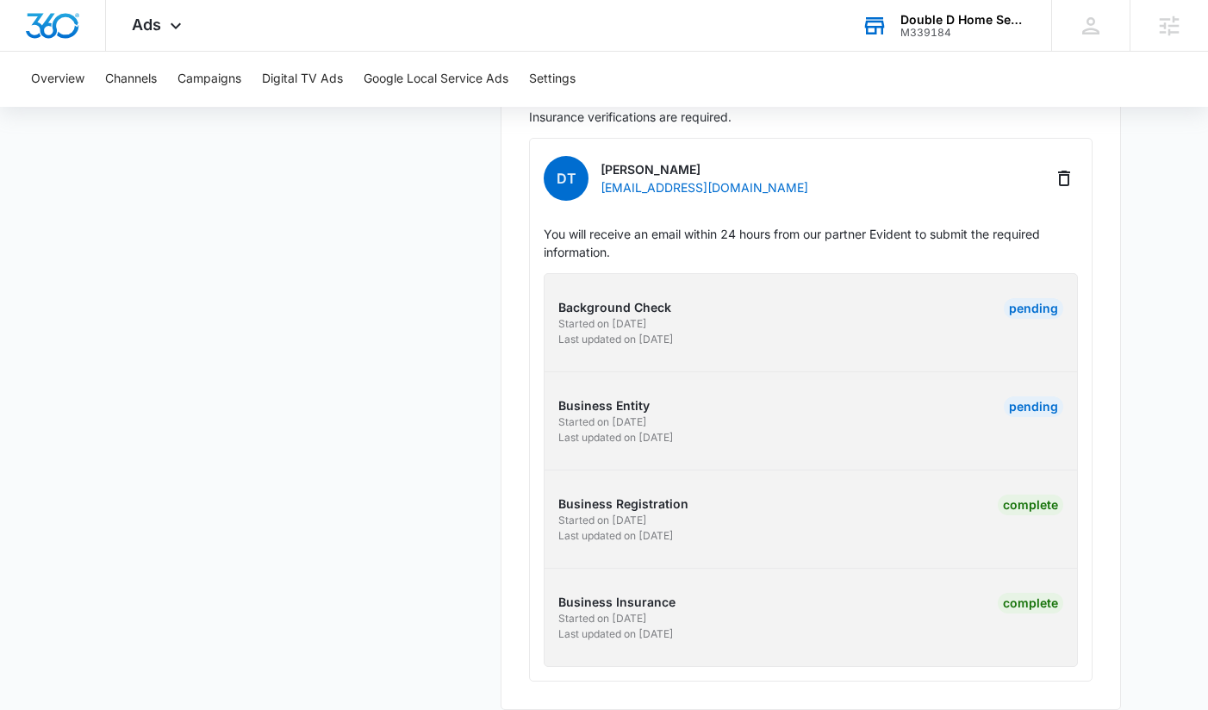 The image size is (1208, 710). I want to click on button: Google Local Service Ads, so click(436, 79).